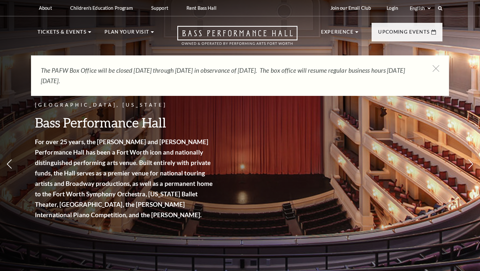  What do you see at coordinates (62, 34) in the screenshot?
I see `p: Tickets & Events` at bounding box center [62, 34].